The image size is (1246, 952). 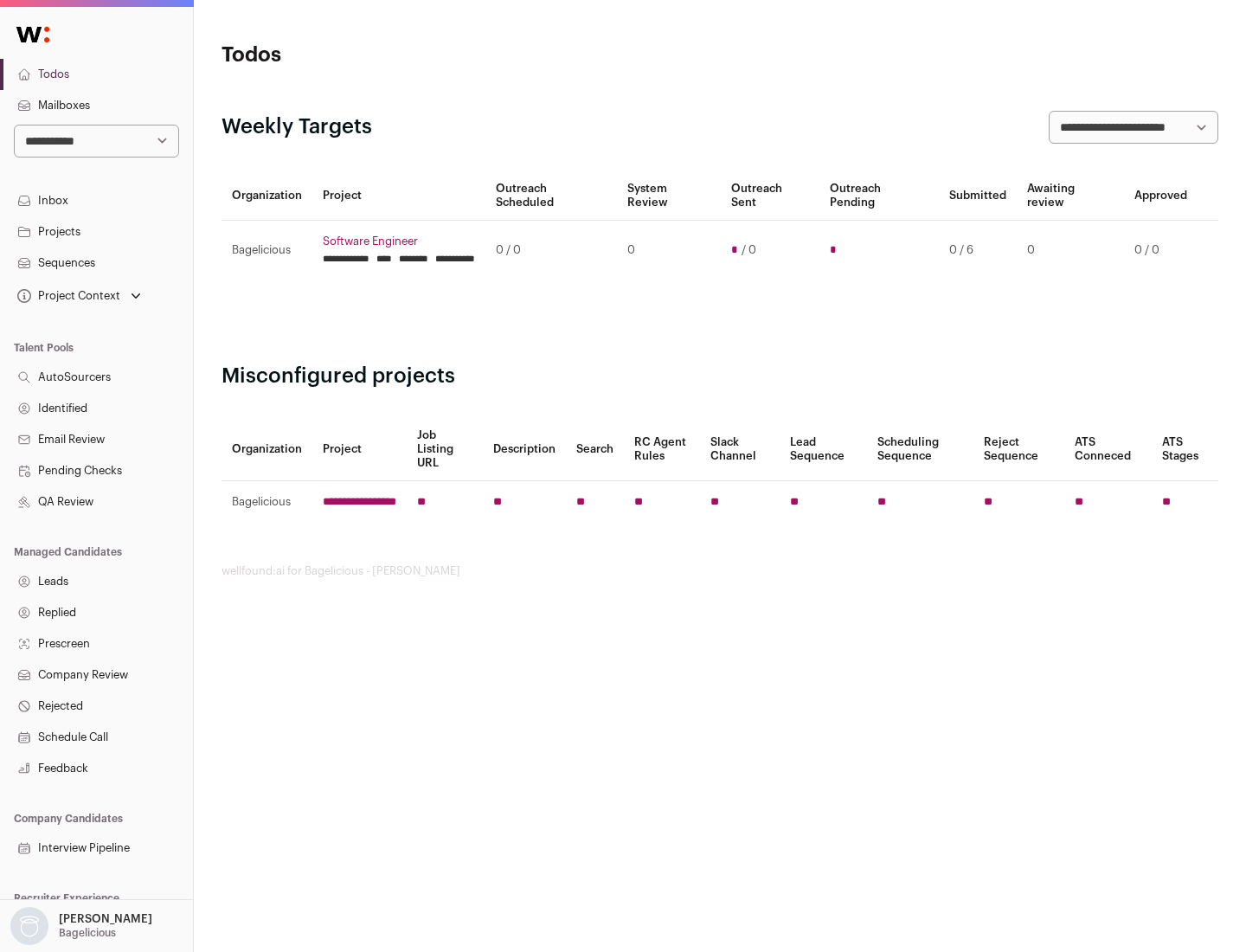 What do you see at coordinates (525, 449) in the screenshot?
I see `th: Description` at bounding box center [525, 449].